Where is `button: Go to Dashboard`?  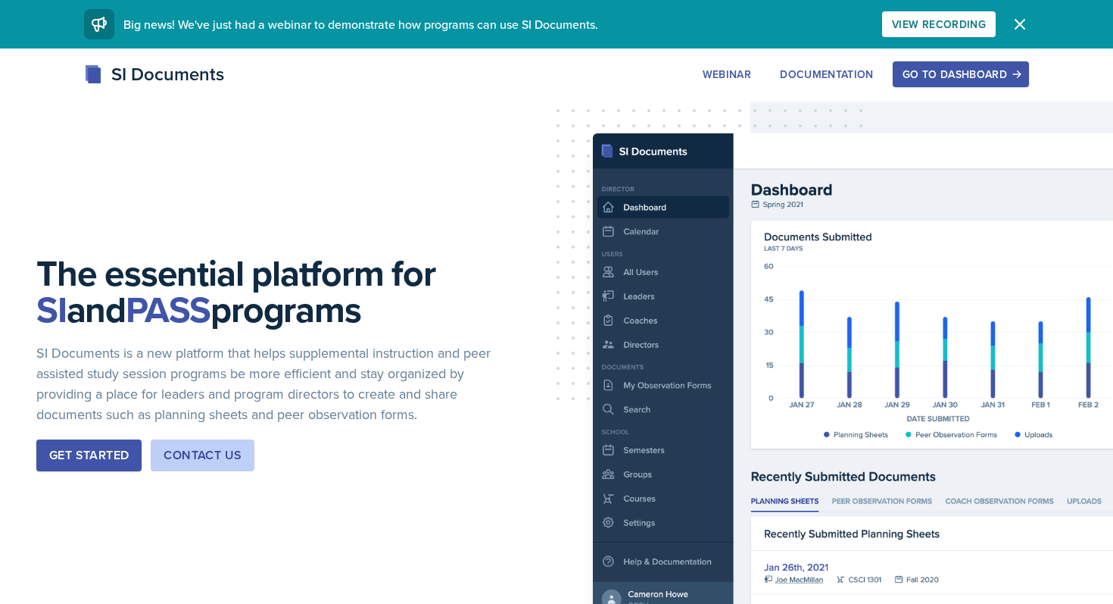
button: Go to Dashboard is located at coordinates (961, 74).